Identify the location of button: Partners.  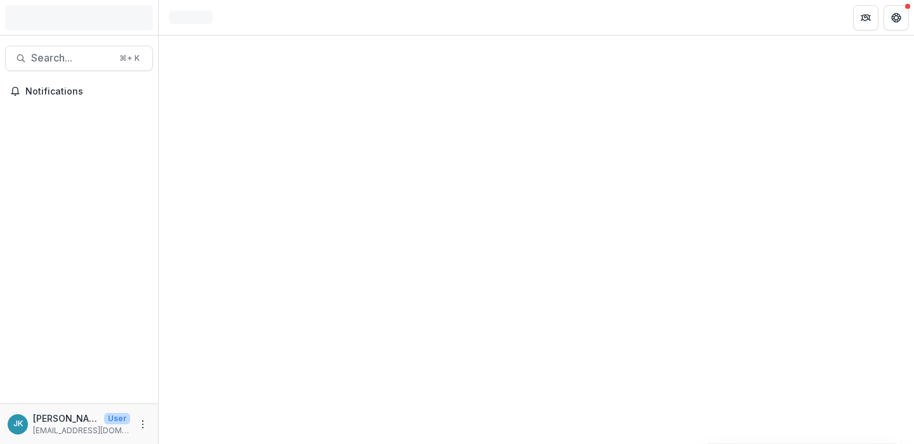
(865, 18).